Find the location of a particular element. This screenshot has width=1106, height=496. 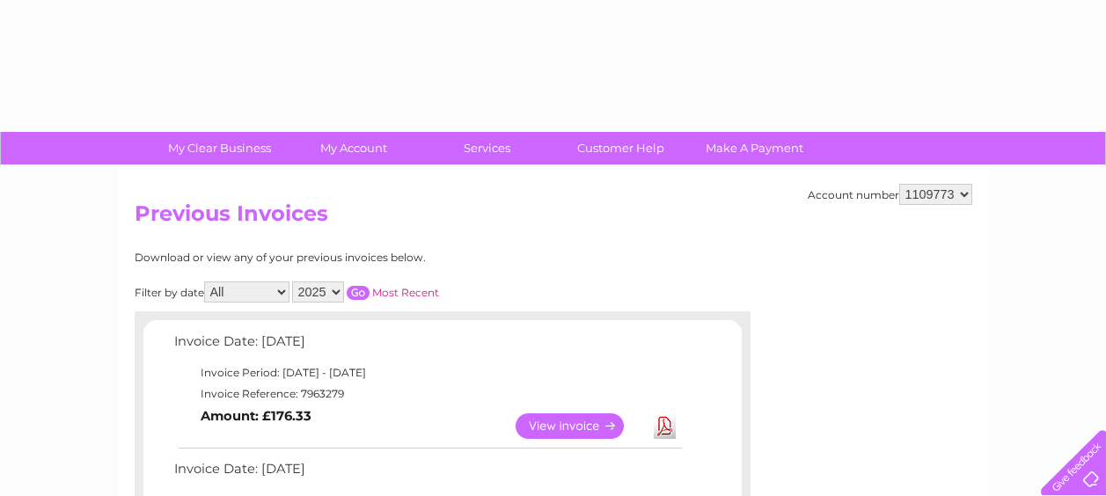

a: Customer Help is located at coordinates (620, 148).